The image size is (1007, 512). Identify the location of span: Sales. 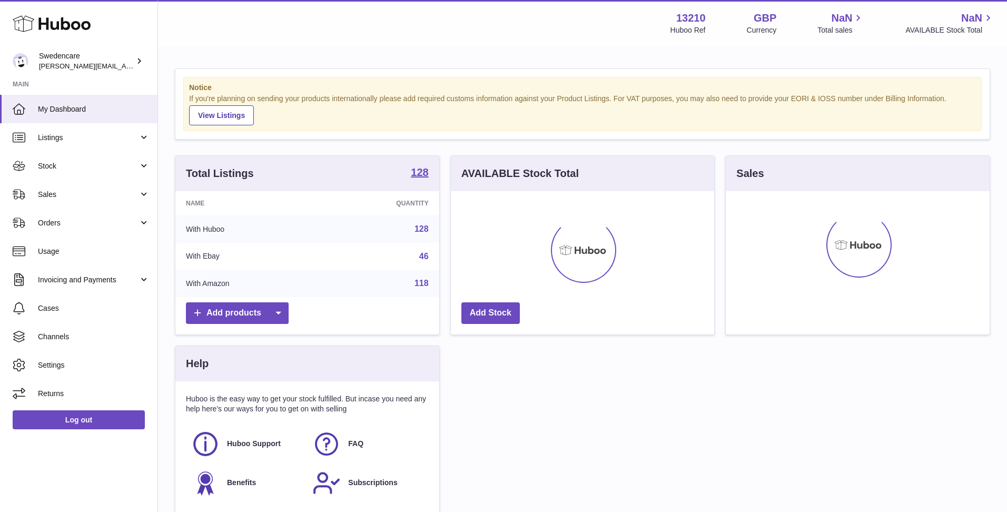
(88, 194).